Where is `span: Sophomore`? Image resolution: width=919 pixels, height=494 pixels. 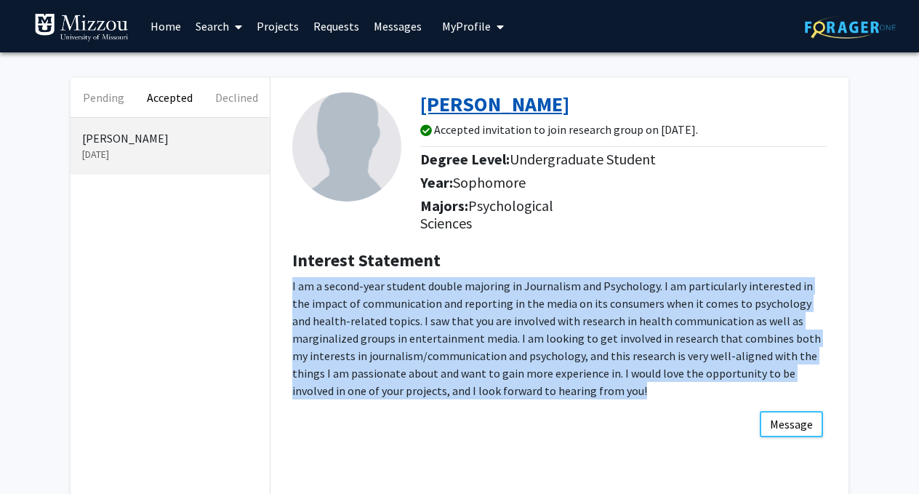 span: Sophomore is located at coordinates (489, 182).